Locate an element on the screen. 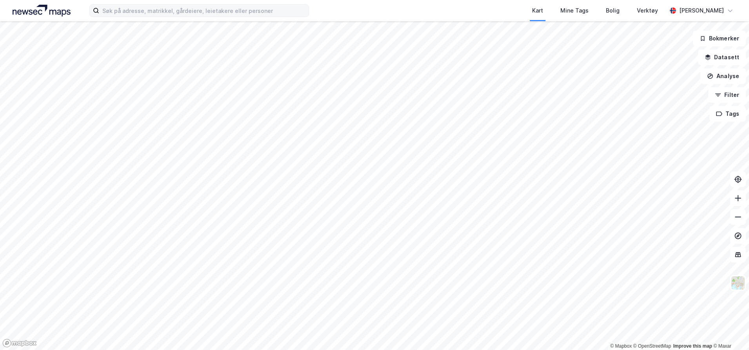  div: Verktøy is located at coordinates (647, 11).